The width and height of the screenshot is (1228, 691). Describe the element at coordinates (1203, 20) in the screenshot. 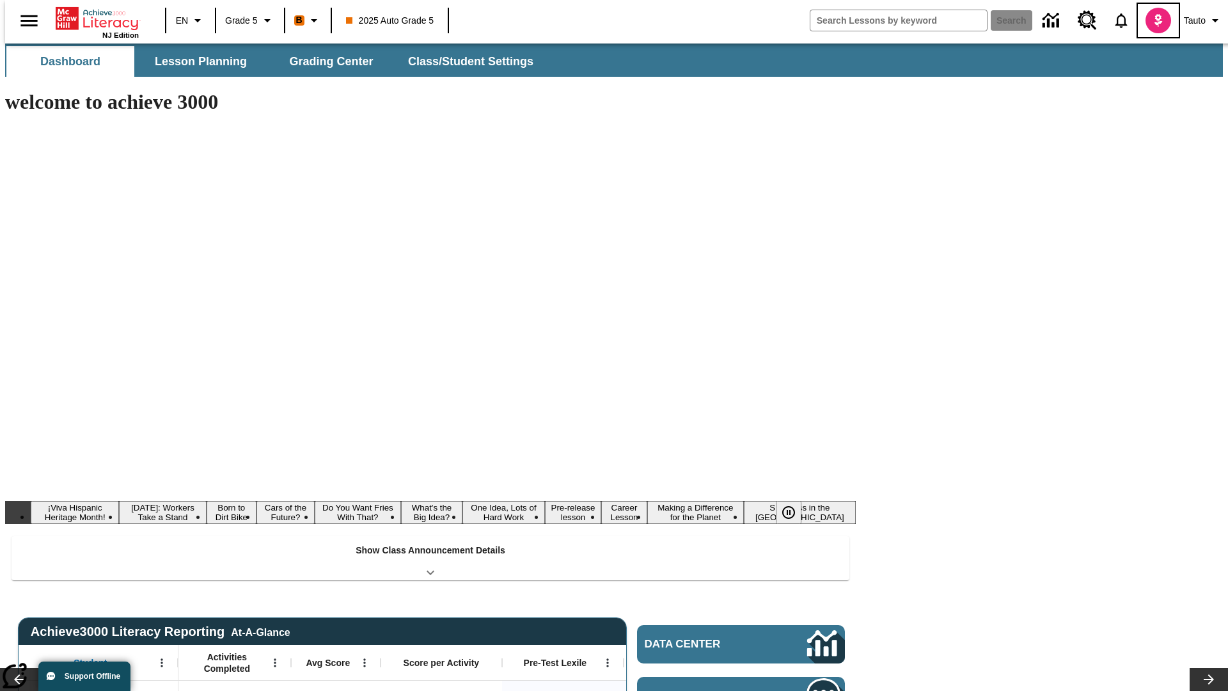

I see `button: Profile/Settings` at that location.